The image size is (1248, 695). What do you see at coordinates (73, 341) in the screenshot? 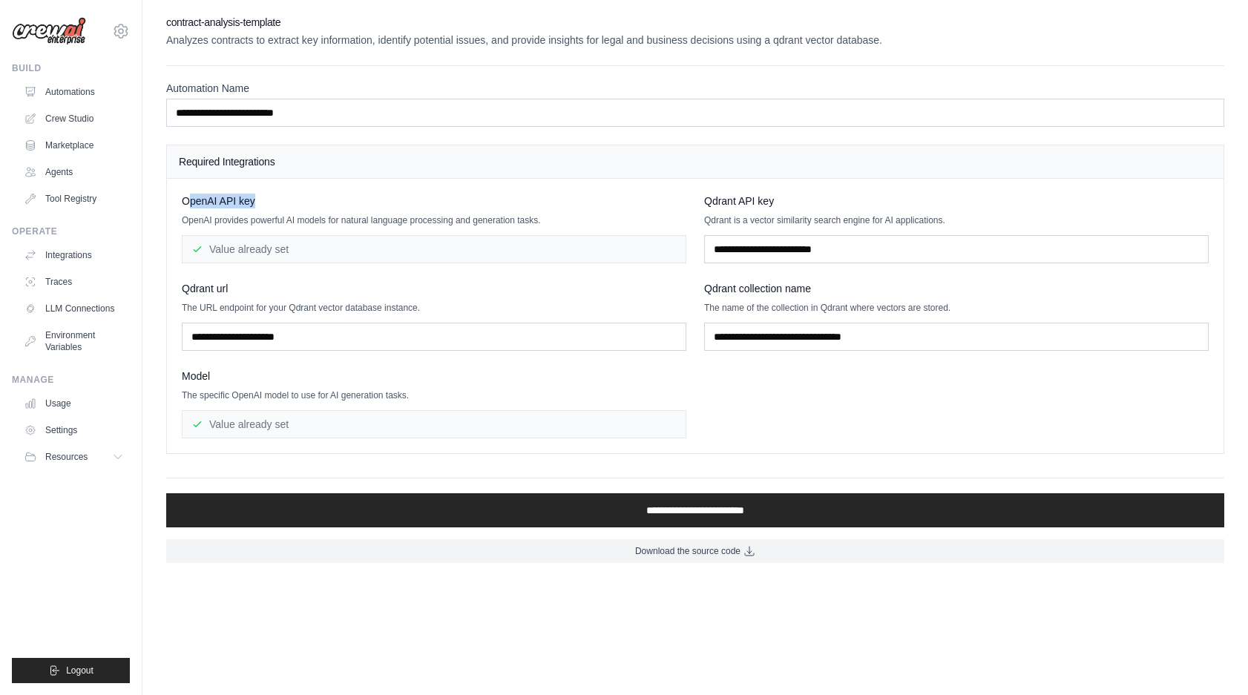
I see `a: Environment Variables` at bounding box center [73, 341].